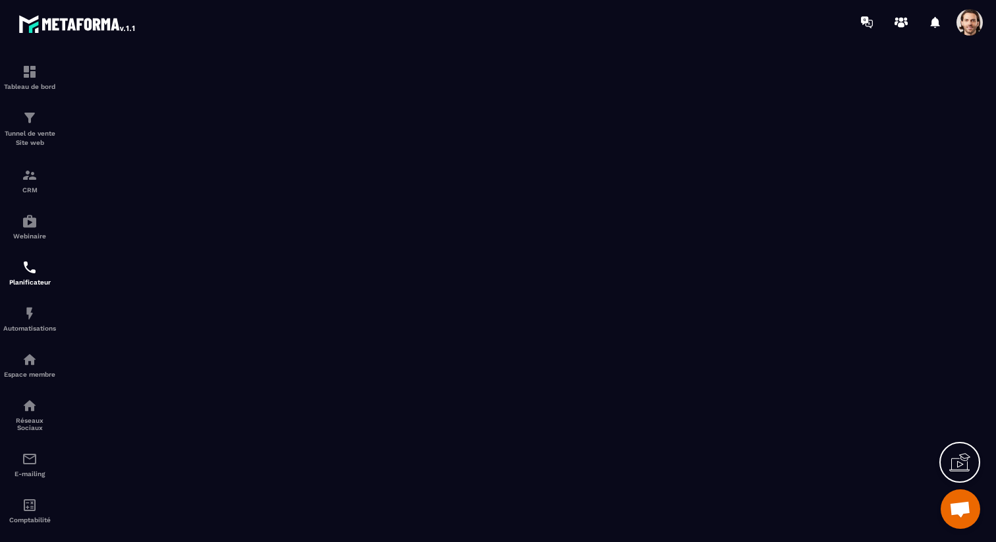  Describe the element at coordinates (30, 282) in the screenshot. I see `p: Planificateur` at that location.